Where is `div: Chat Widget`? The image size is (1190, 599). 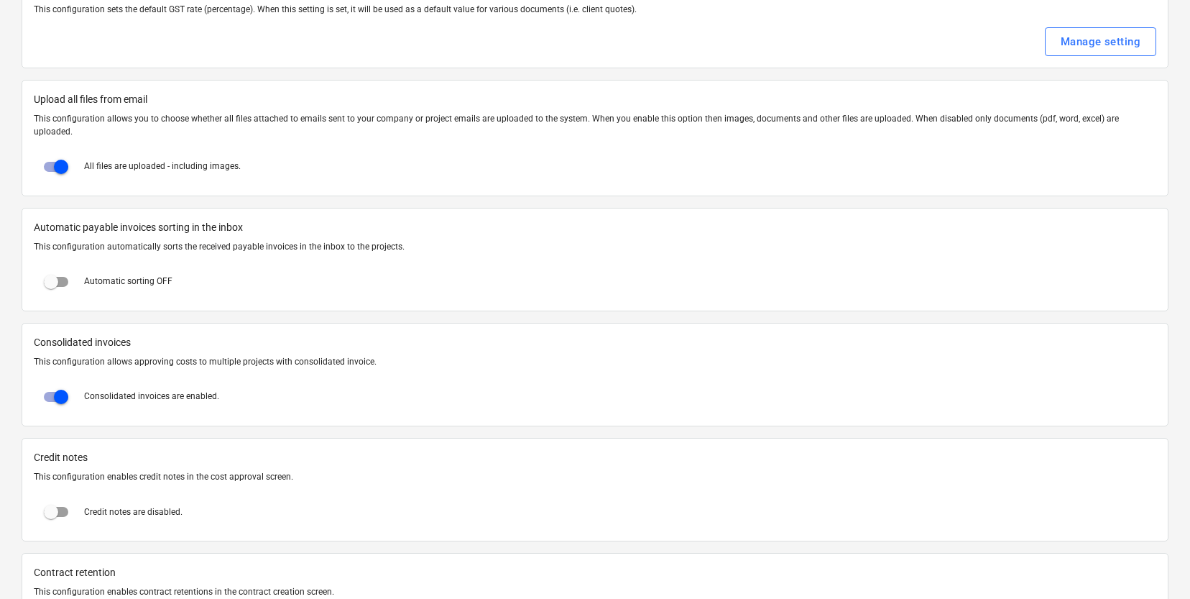
div: Chat Widget is located at coordinates (1154, 564).